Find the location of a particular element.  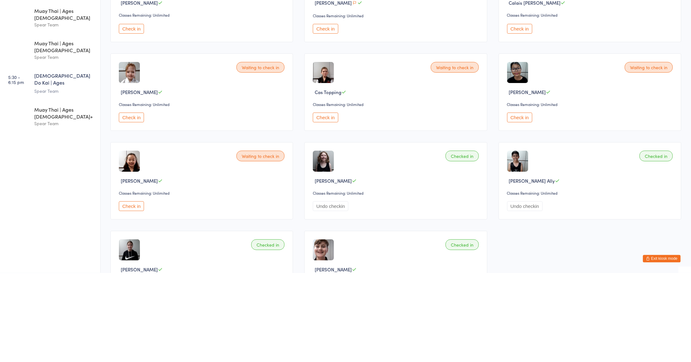

time: 4:45 - 5:30 pm is located at coordinates (16, 136).